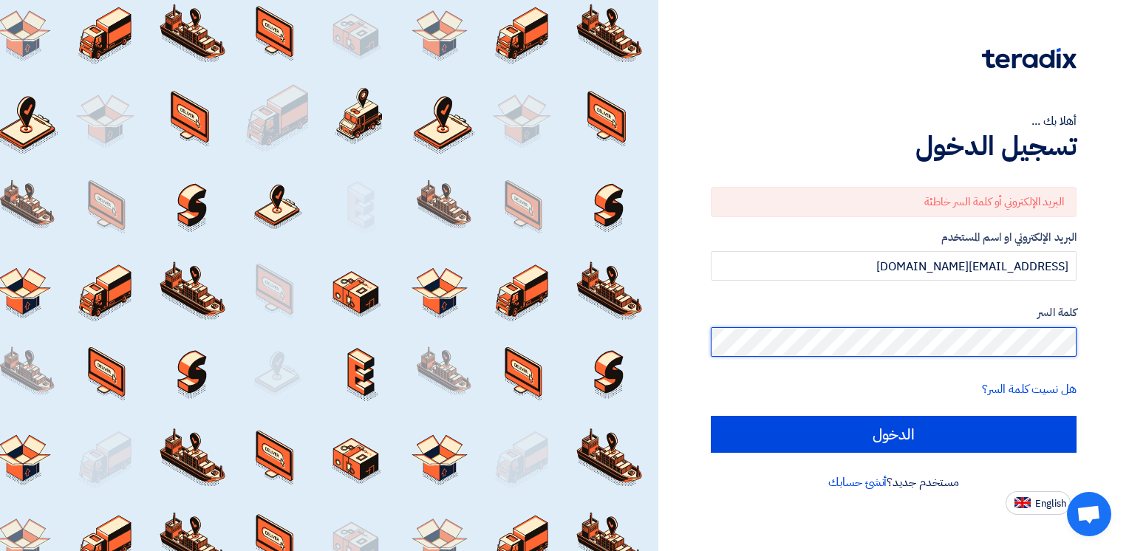  Describe the element at coordinates (1038, 503) in the screenshot. I see `button: English` at that location.